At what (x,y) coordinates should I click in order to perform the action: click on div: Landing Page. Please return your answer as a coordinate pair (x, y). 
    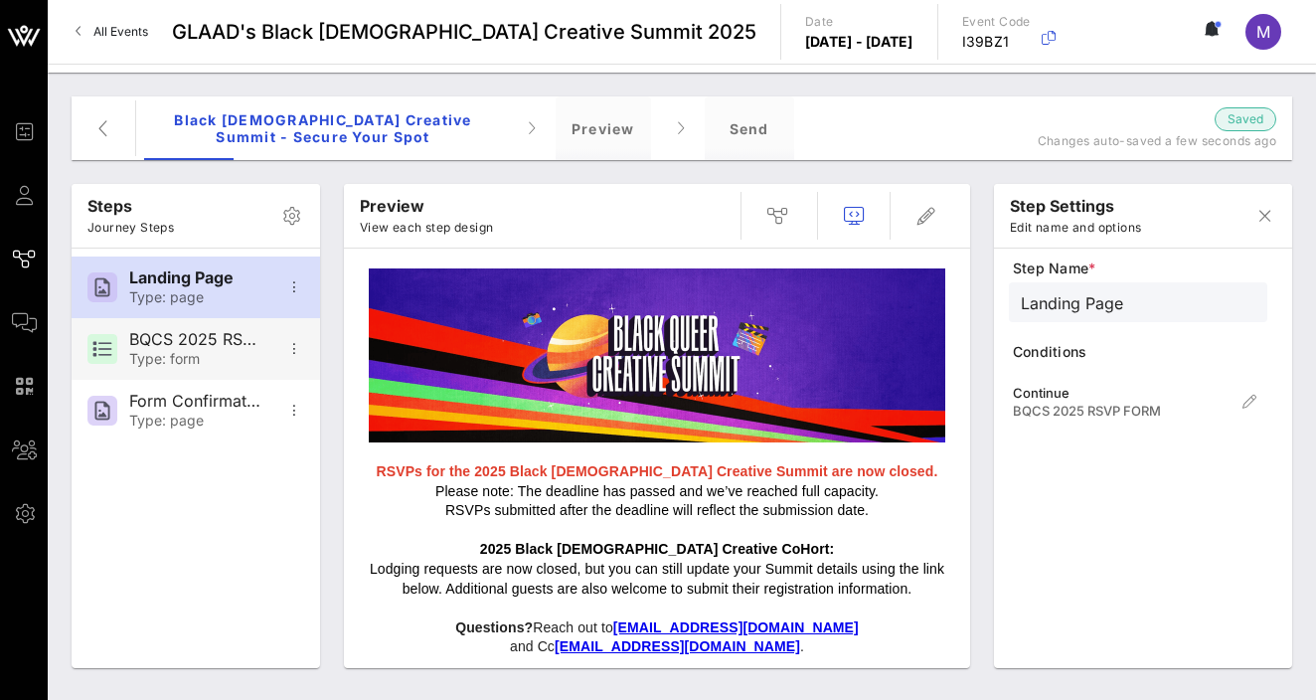
    Looking at the image, I should click on (195, 277).